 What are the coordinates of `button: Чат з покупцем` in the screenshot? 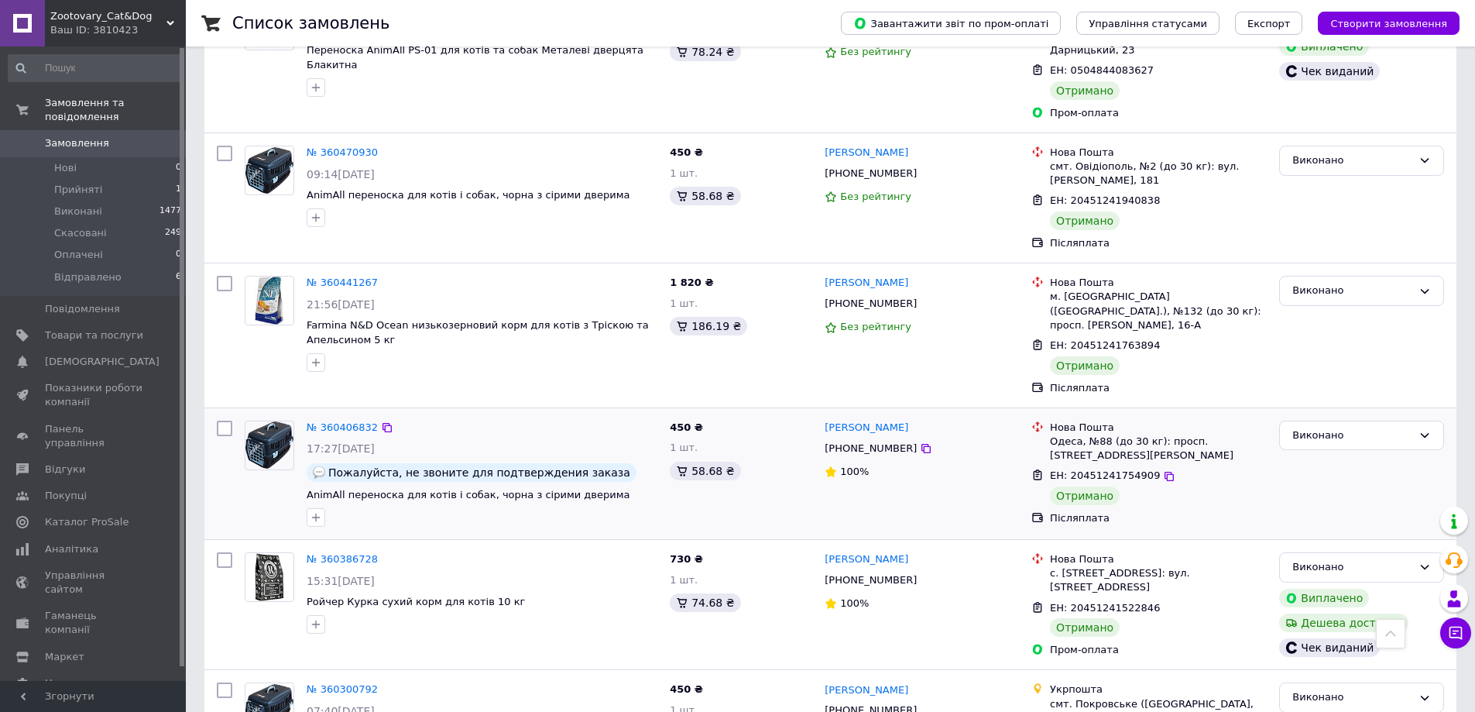 It's located at (1456, 633).